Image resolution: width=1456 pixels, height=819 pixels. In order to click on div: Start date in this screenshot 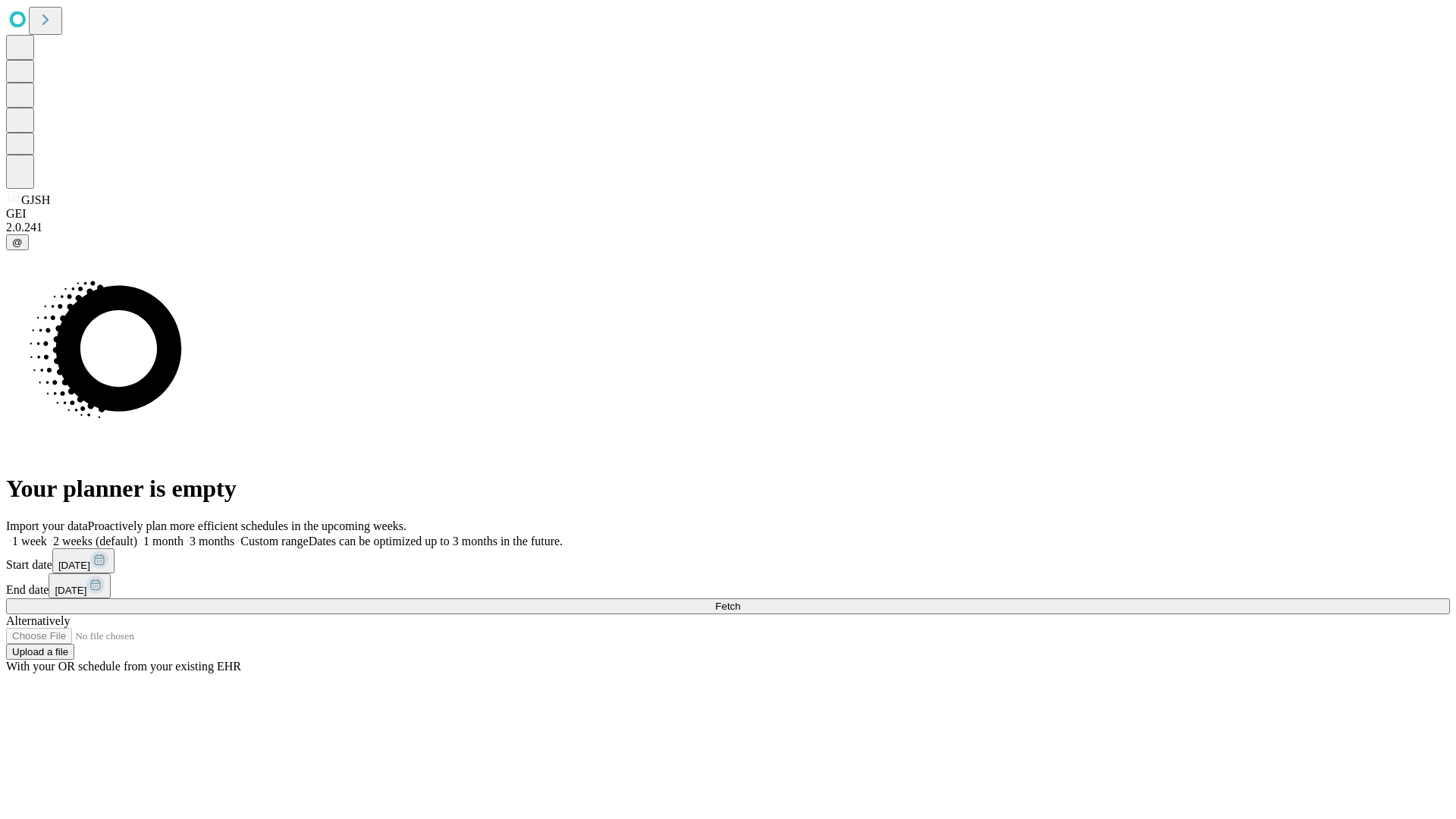, I will do `click(728, 560)`.